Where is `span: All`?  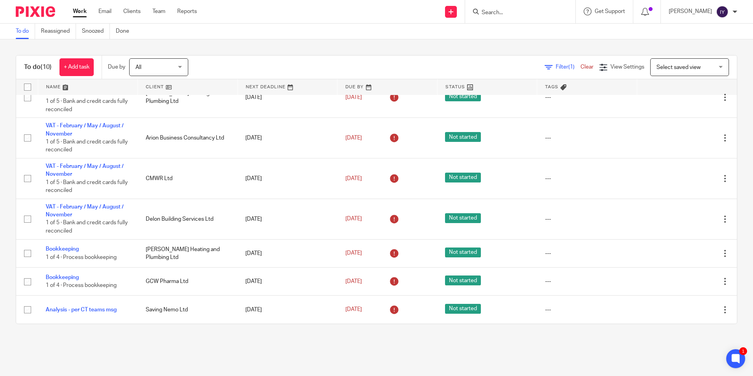
span: All is located at coordinates (138, 67).